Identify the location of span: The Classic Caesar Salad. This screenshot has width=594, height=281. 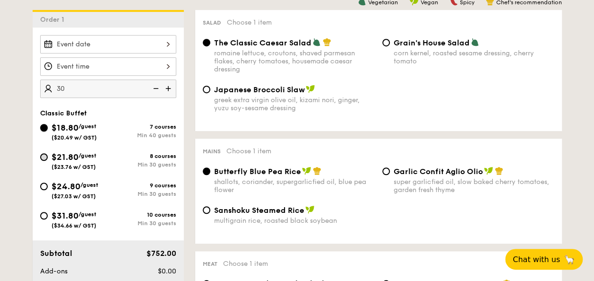
(263, 43).